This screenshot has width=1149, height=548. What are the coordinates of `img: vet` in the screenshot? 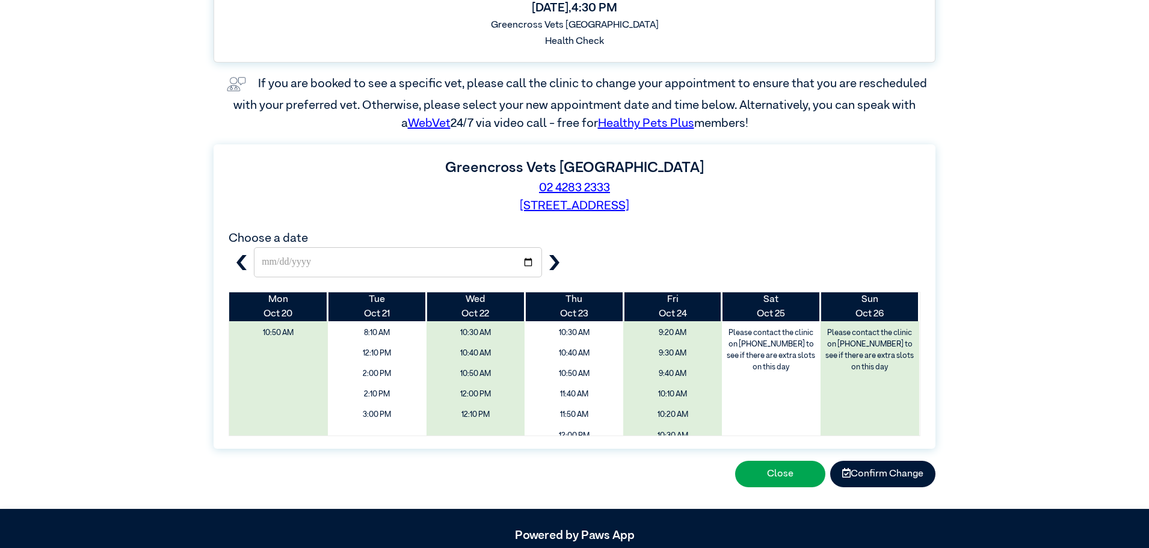 It's located at (236, 84).